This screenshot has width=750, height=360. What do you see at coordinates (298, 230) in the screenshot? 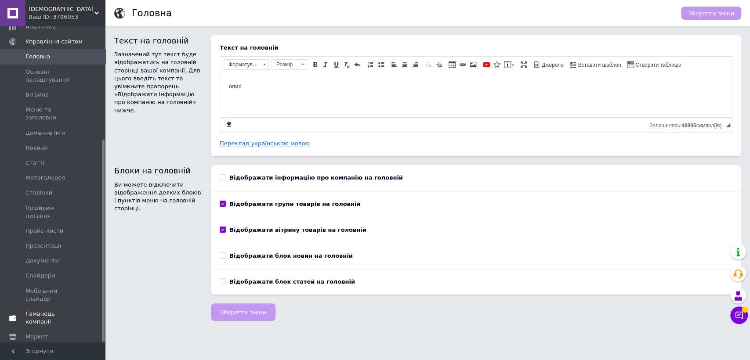
I see `b: Відображати вітрину товарів на головній` at bounding box center [298, 230].